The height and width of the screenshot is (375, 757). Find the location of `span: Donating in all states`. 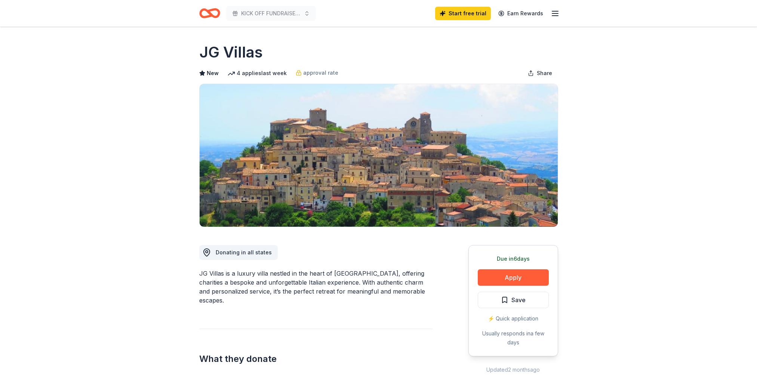

span: Donating in all states is located at coordinates (244, 252).